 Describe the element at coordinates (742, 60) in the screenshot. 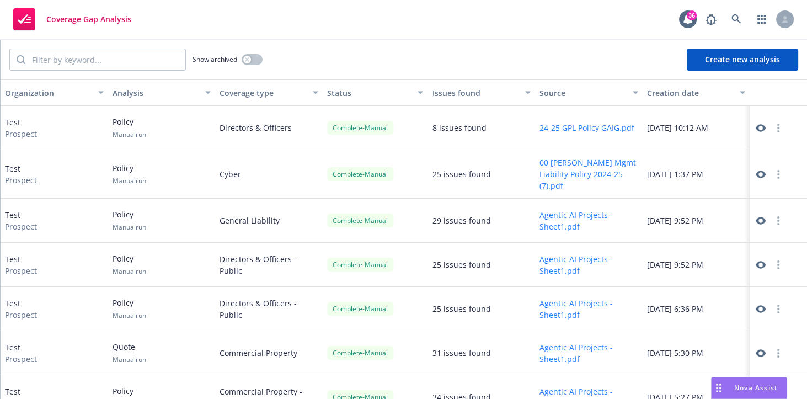

I see `button: Create new analysis` at that location.